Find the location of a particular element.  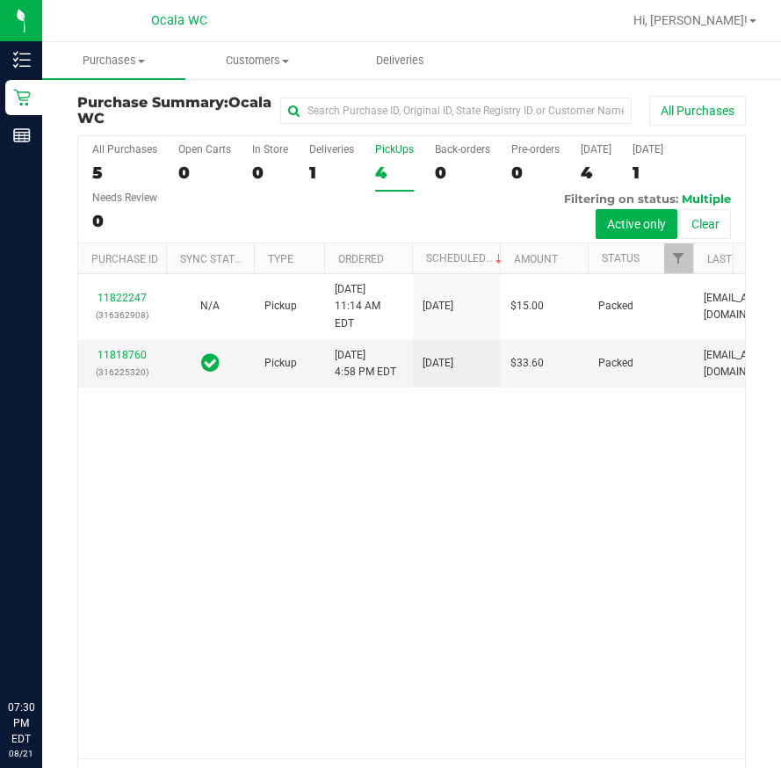

a: 11818760 is located at coordinates (122, 355).